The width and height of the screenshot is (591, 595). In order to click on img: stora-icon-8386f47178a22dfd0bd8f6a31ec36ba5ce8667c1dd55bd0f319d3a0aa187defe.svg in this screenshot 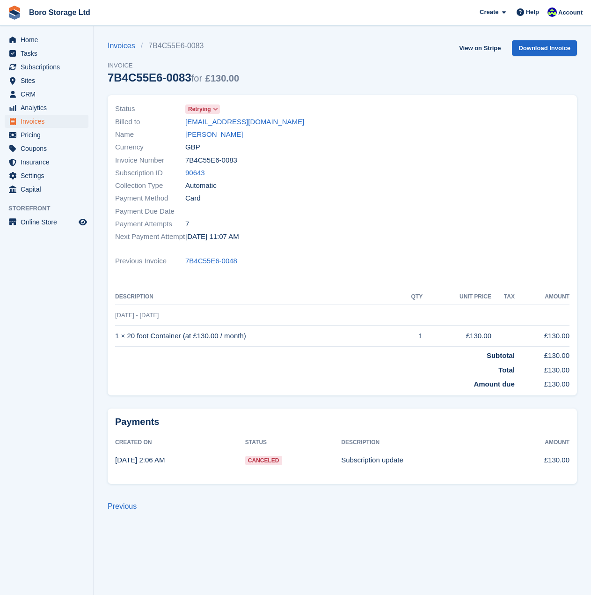, I will do `click(15, 13)`.